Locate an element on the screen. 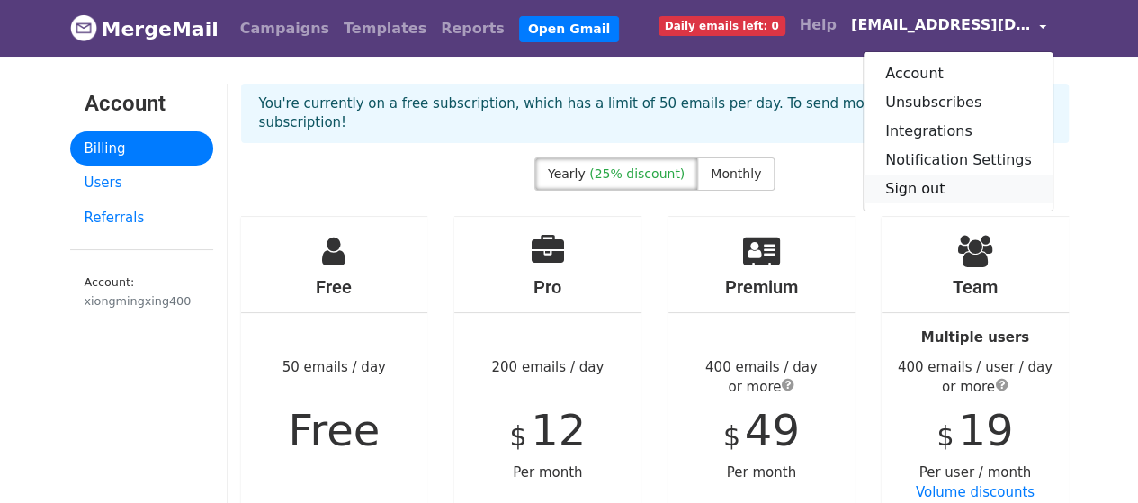  a: Sign out is located at coordinates (958, 189).